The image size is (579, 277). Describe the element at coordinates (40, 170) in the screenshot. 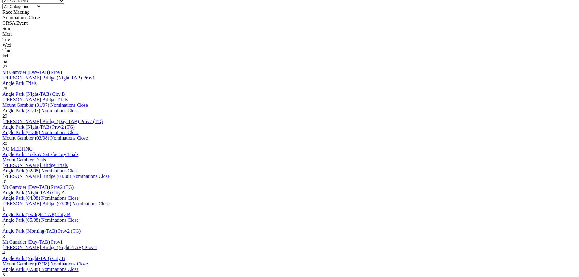

I see `a: Angle Park (02/08) Nominations Close` at that location.